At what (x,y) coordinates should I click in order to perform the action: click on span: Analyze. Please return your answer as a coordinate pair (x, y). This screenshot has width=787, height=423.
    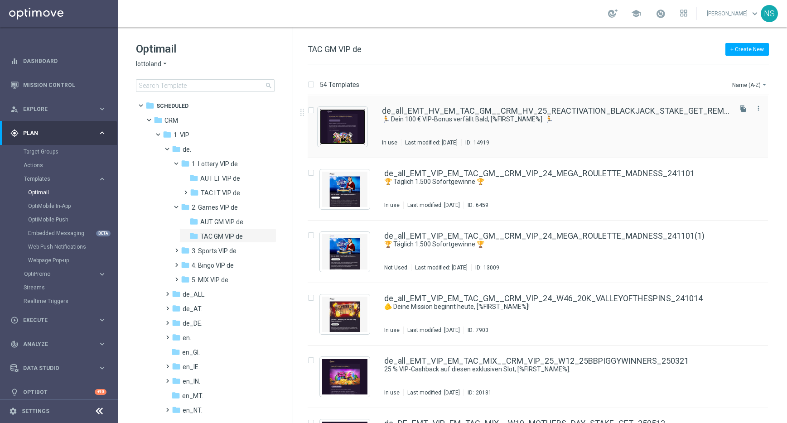
    Looking at the image, I should click on (60, 344).